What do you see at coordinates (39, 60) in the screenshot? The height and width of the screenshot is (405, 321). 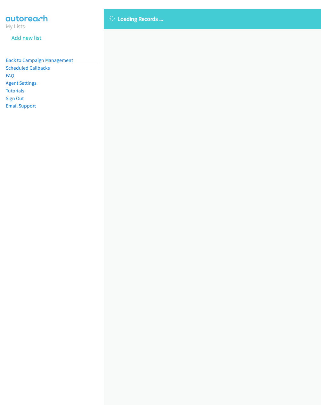 I see `a: Back to Campaign Management` at bounding box center [39, 60].